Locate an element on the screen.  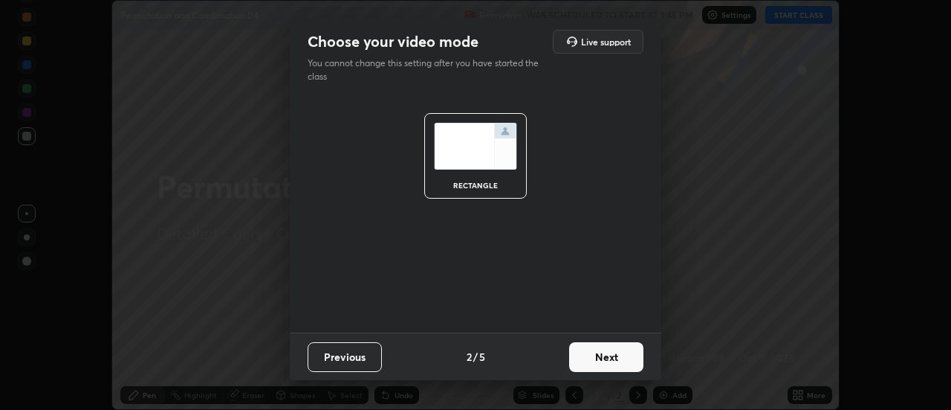
h5: Live support is located at coordinates (606, 42).